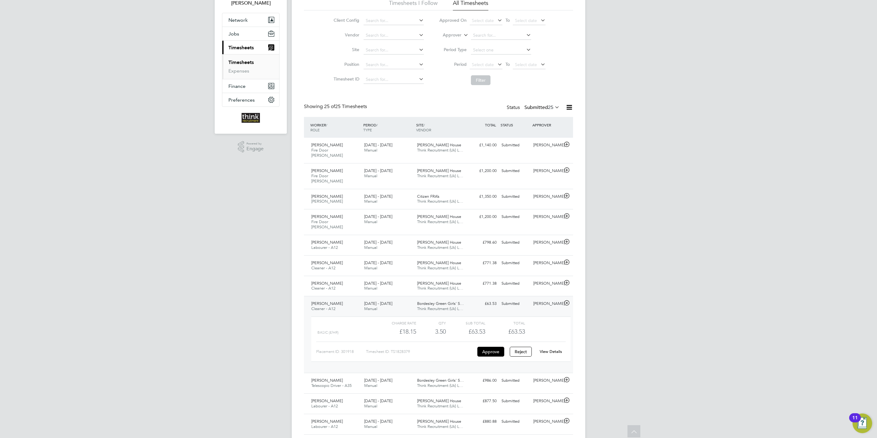 This screenshot has width=877, height=438. Describe the element at coordinates (251, 66) in the screenshot. I see `div: Timesheets` at that location.